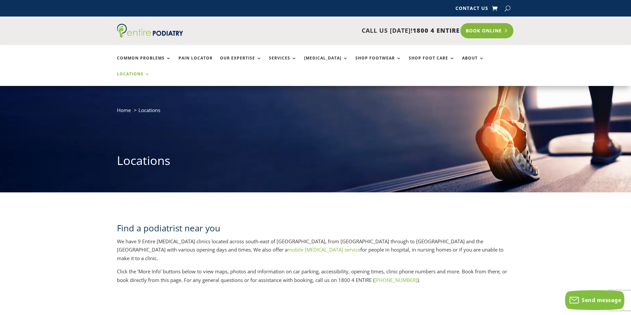  I want to click on button: Send message, so click(594, 301).